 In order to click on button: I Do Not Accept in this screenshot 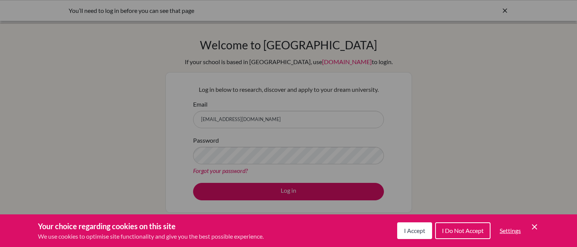, I will do `click(463, 231)`.